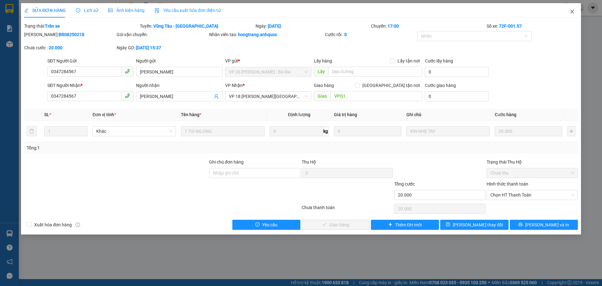 This screenshot has height=286, width=602. I want to click on span: Tên hàng, so click(191, 114).